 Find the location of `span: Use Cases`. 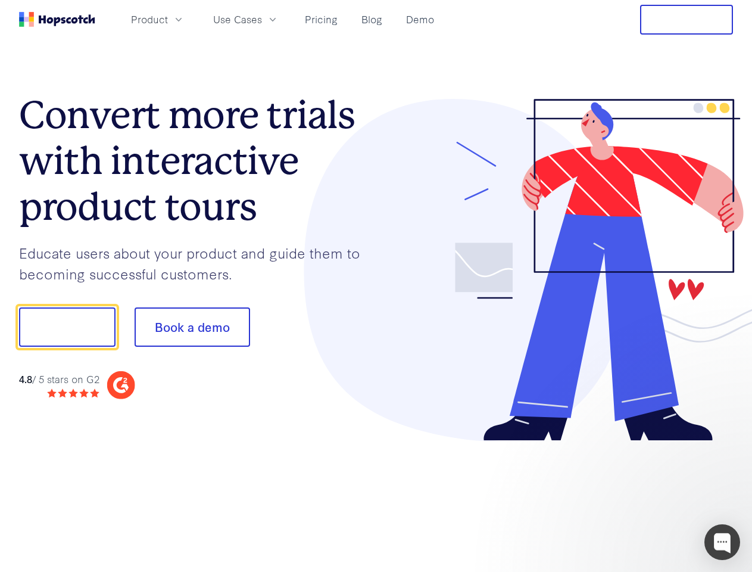

span: Use Cases is located at coordinates (238, 19).